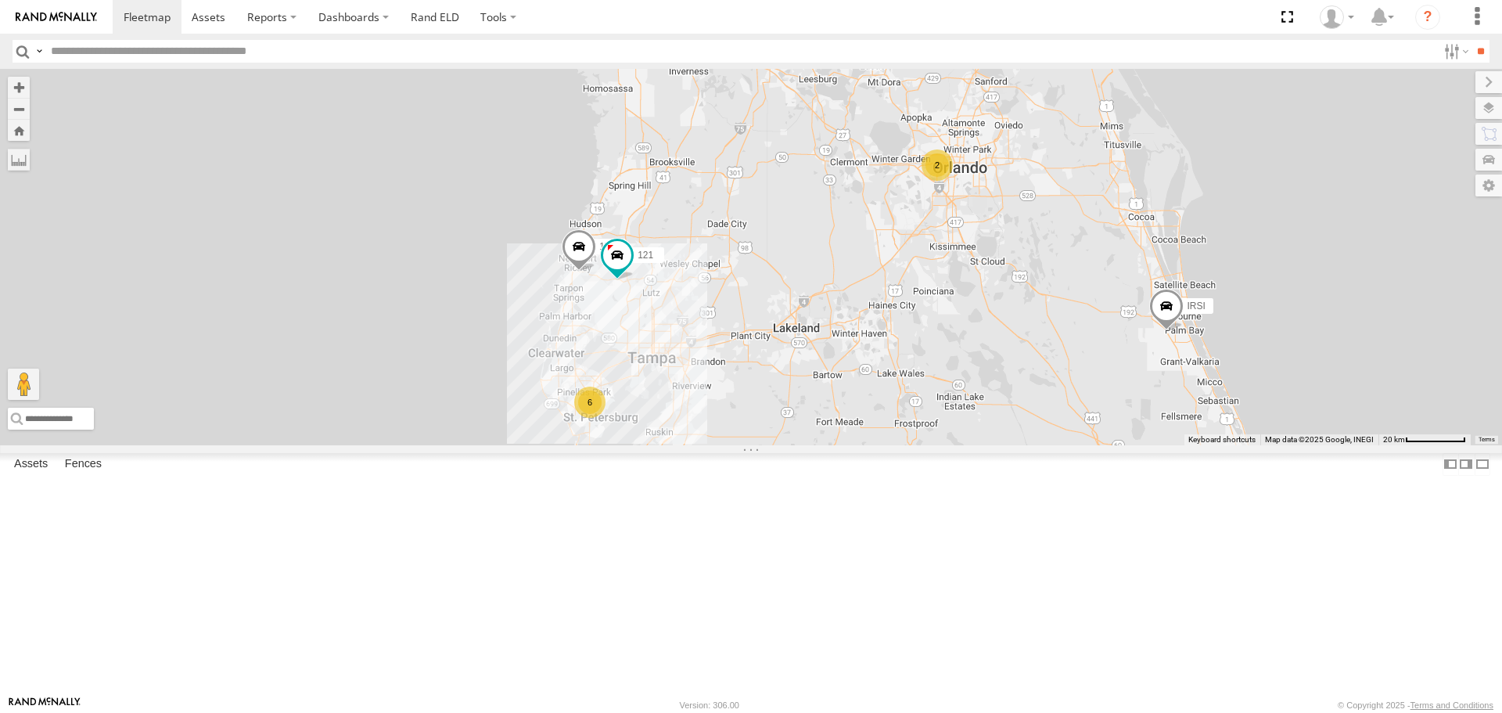 The image size is (1502, 713). Describe the element at coordinates (19, 160) in the screenshot. I see `label: Measure` at that location.